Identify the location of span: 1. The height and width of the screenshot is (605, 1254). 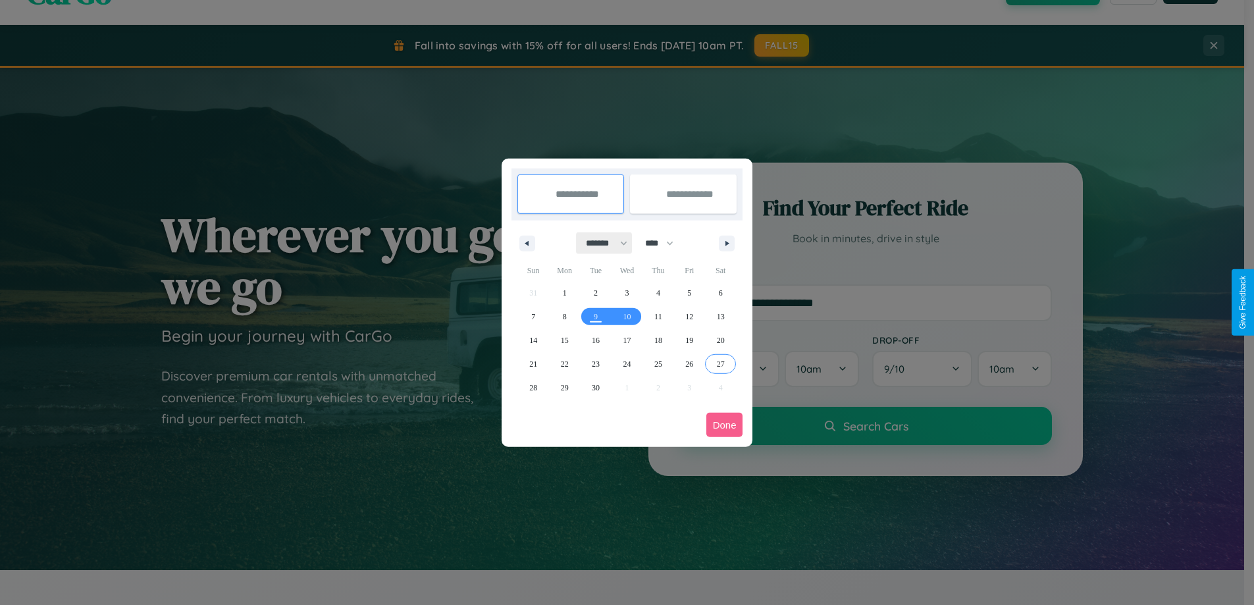
(565, 293).